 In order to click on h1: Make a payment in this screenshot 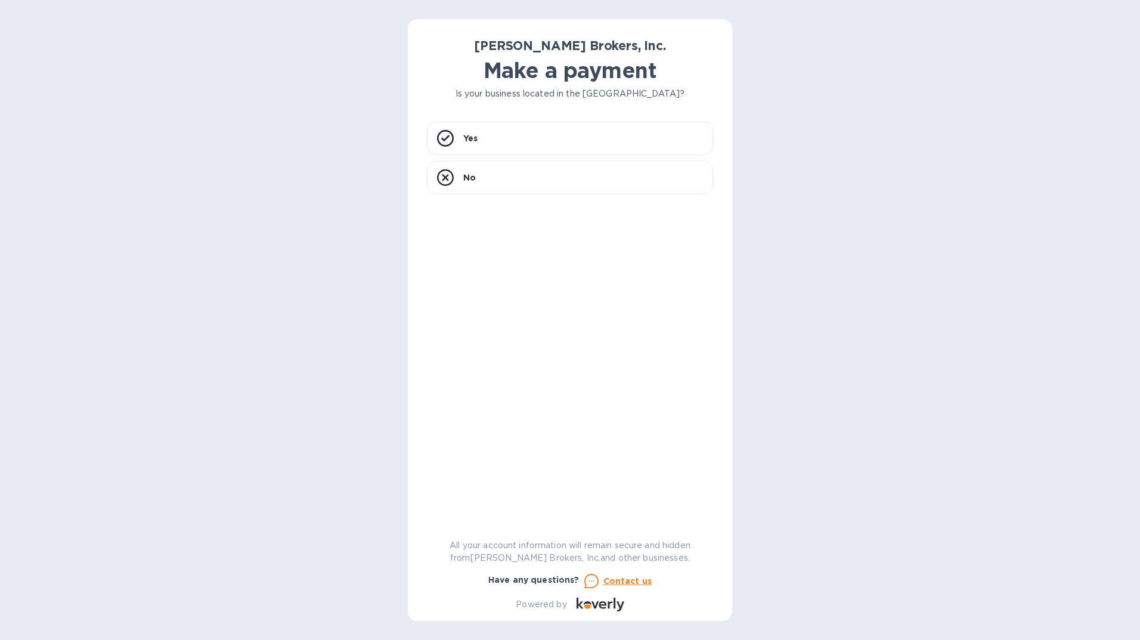, I will do `click(570, 70)`.